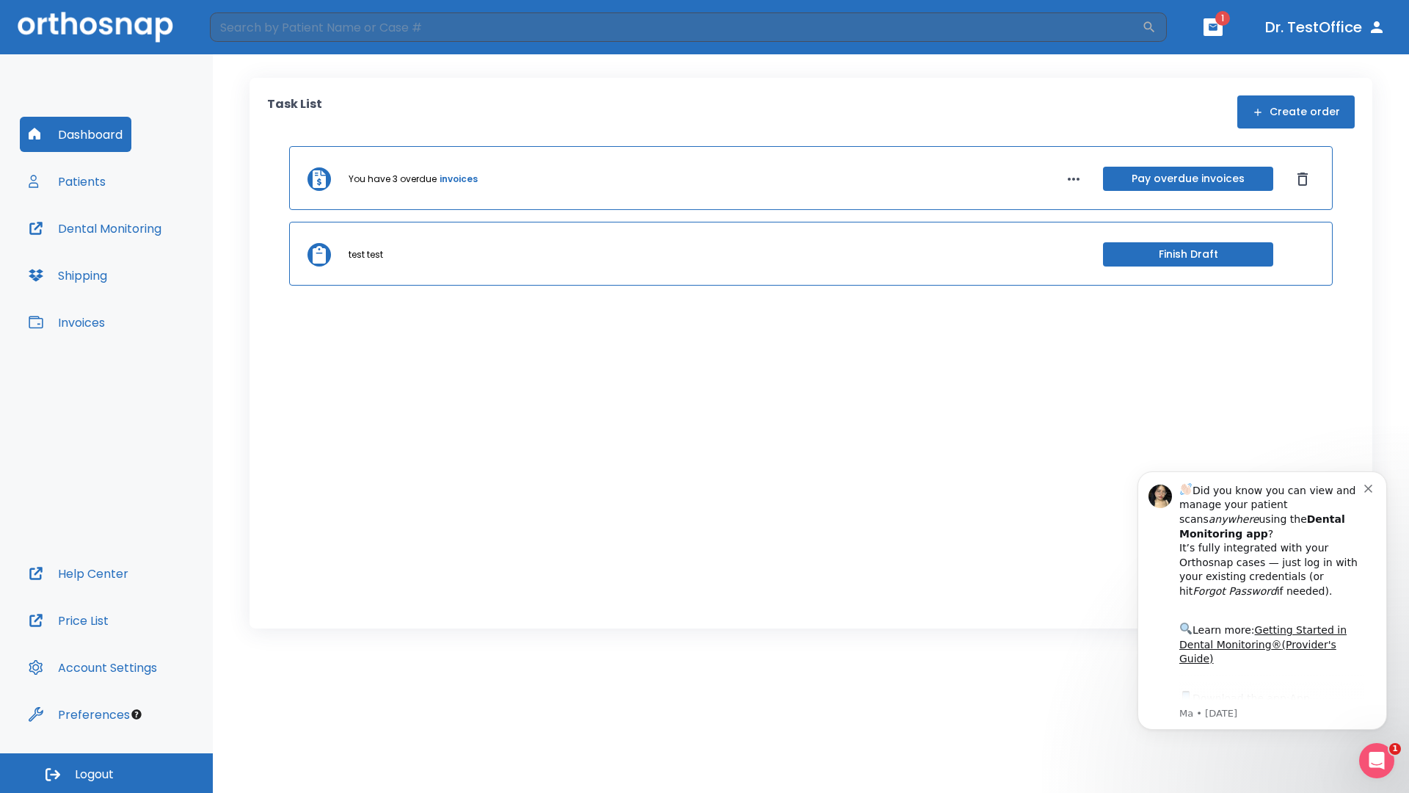 The height and width of the screenshot is (793, 1409). What do you see at coordinates (94, 774) in the screenshot?
I see `span: Logout` at bounding box center [94, 774].